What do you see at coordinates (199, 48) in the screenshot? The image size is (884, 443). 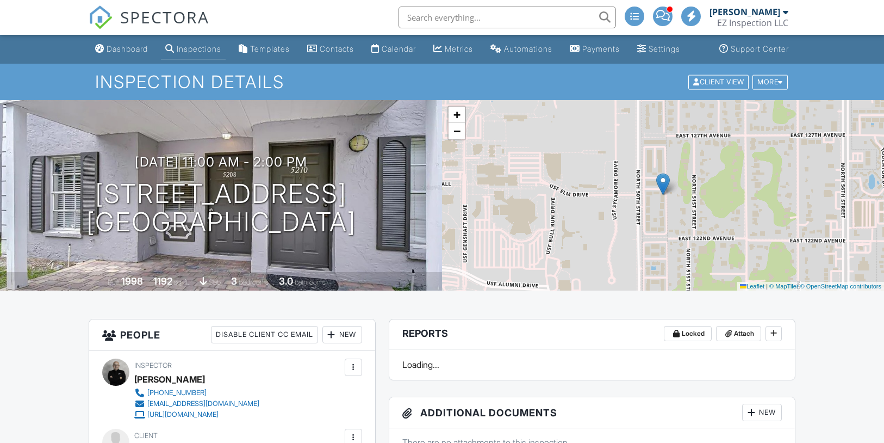 I see `div: Inspections` at bounding box center [199, 48].